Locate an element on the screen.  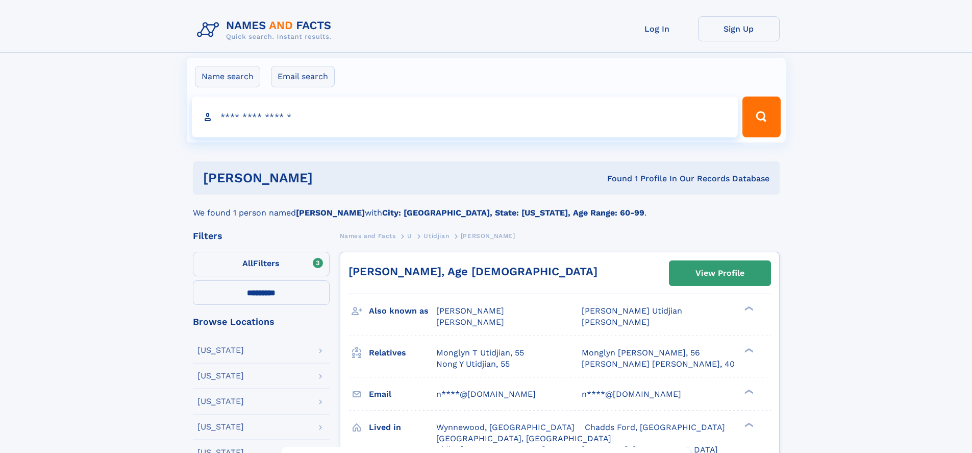
img: Logo Names and Facts is located at coordinates (266, 30).